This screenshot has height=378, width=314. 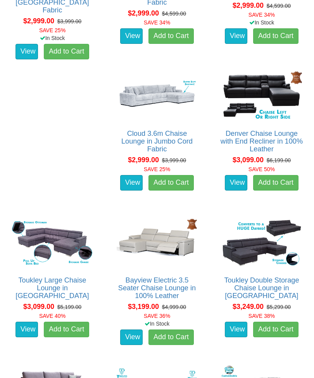 I want to click on font: SAVE 40%, so click(x=52, y=316).